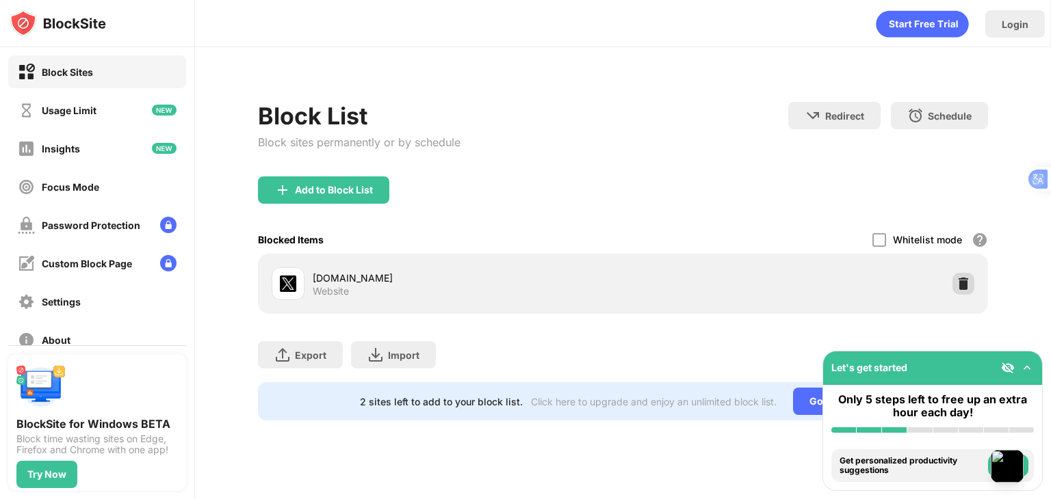  I want to click on div: Password Protection, so click(91, 225).